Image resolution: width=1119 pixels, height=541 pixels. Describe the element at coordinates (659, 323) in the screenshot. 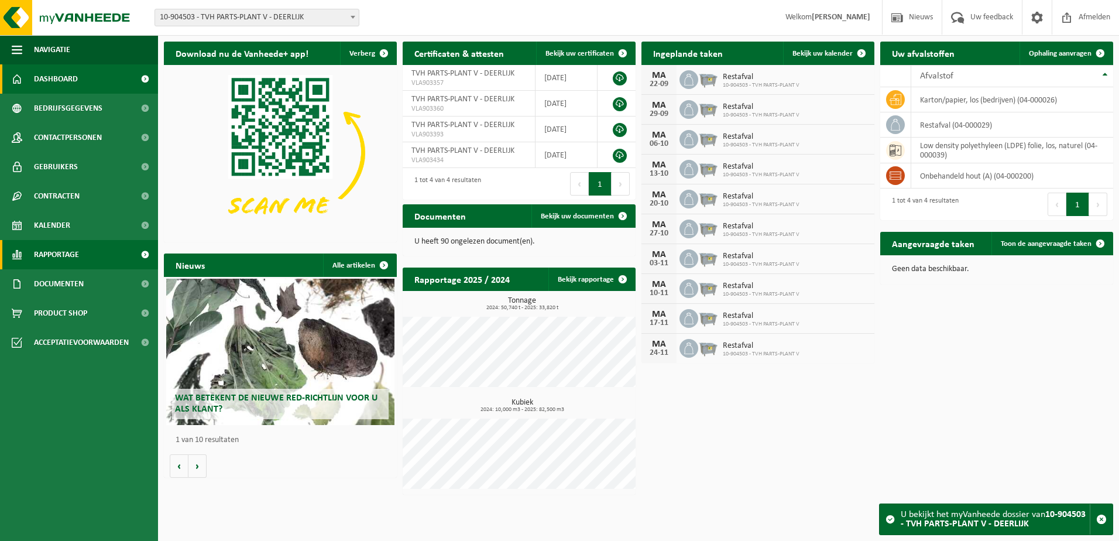

I see `div: 17-11` at that location.